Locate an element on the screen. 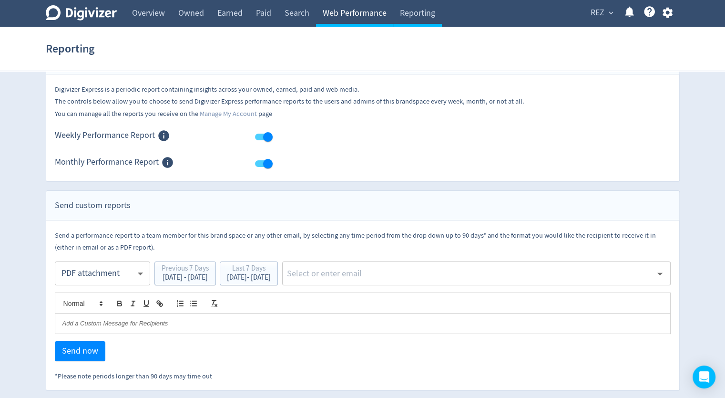 This screenshot has width=725, height=398. small: Send a performance report to a team member for this brand space or any other email, by selecting ... is located at coordinates (355, 241).